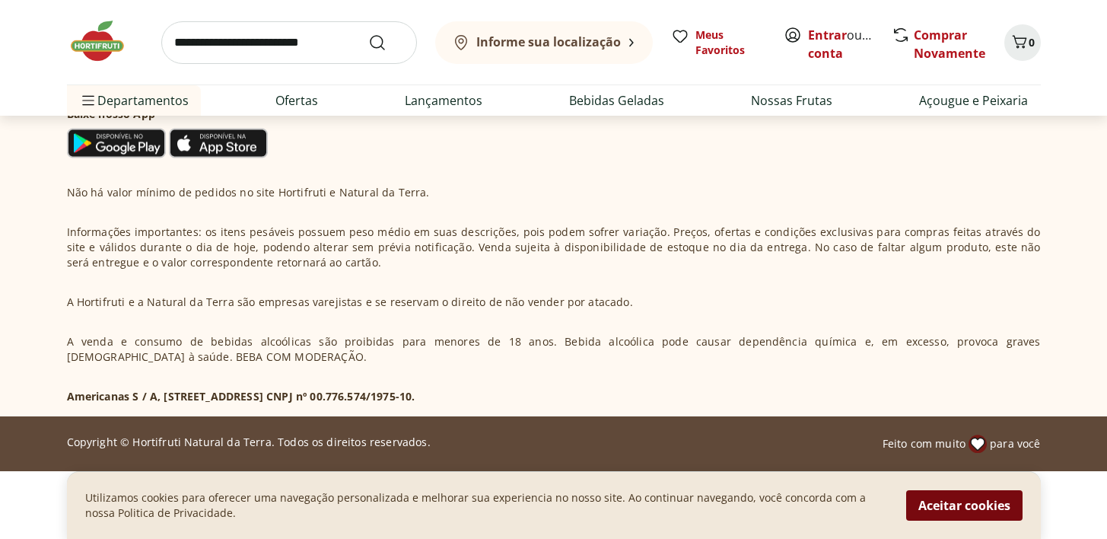 This screenshot has width=1107, height=539. I want to click on span: Feito com muito, so click(924, 444).